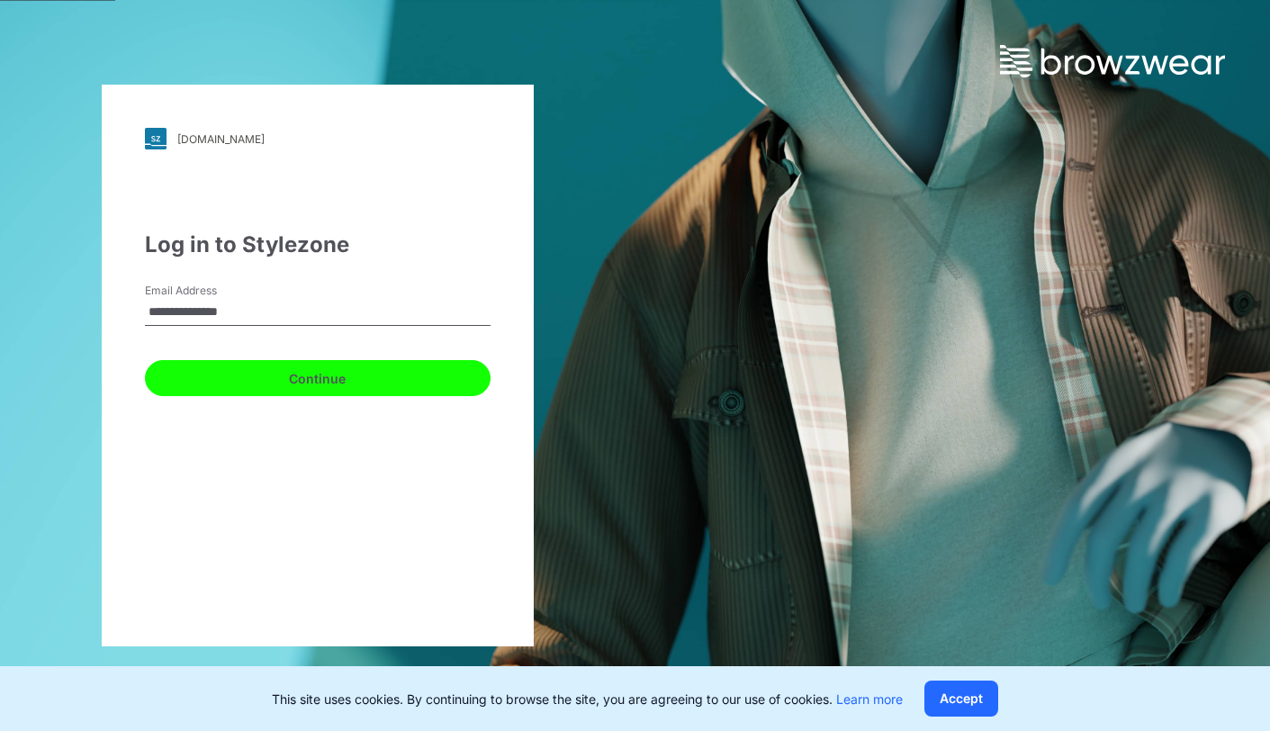 This screenshot has width=1270, height=731. Describe the element at coordinates (1113, 61) in the screenshot. I see `img: browzwear-logo.73288ffb.svg` at that location.